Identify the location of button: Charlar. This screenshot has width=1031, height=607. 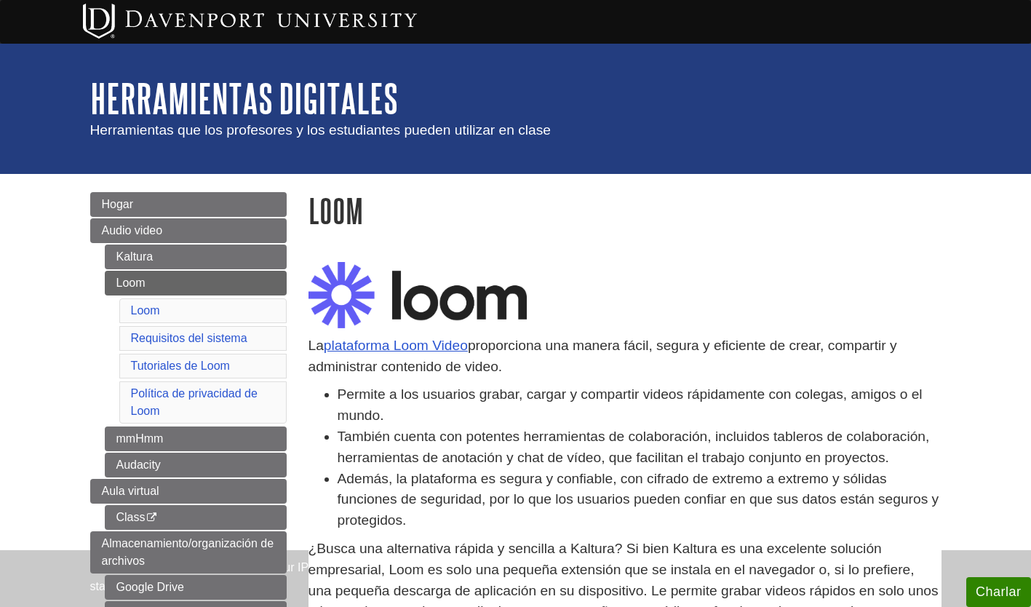
(998, 591).